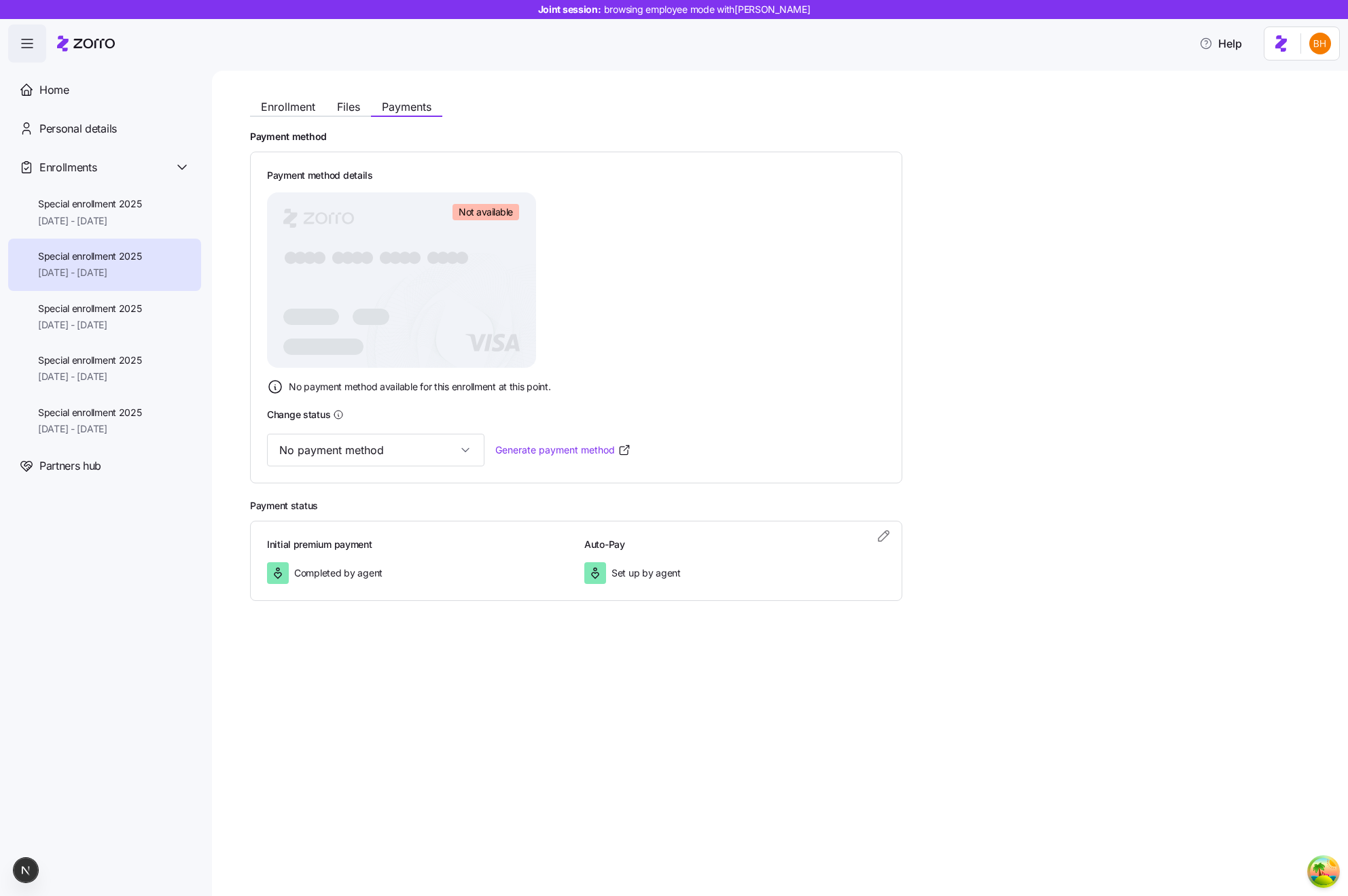  Describe the element at coordinates (1221, 43) in the screenshot. I see `button: Help` at that location.